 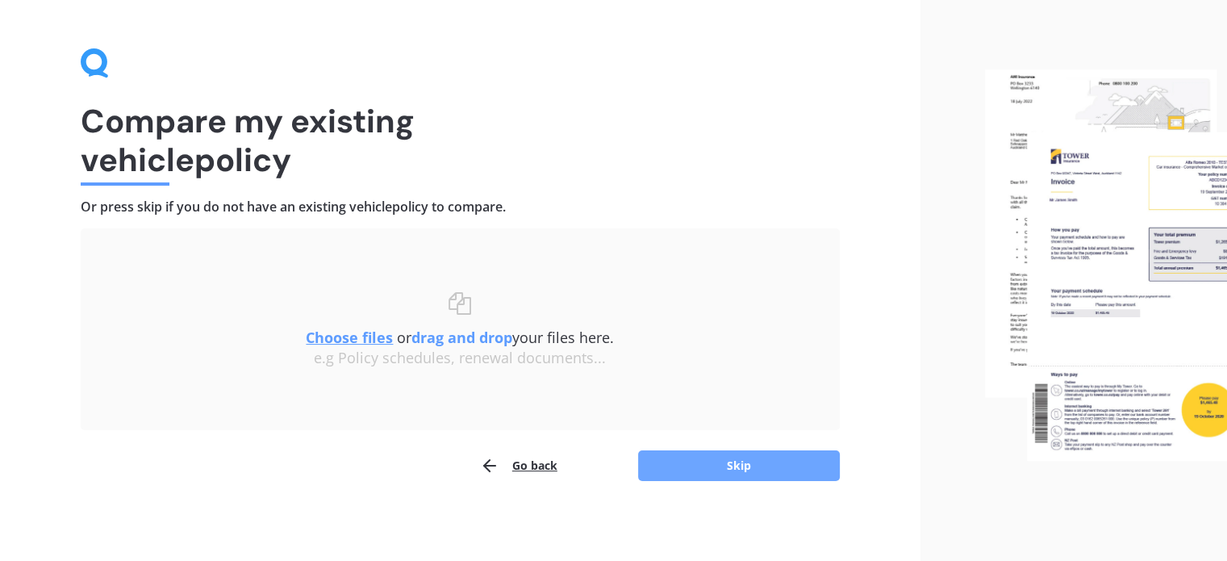 I want to click on b: drag and drop, so click(x=462, y=337).